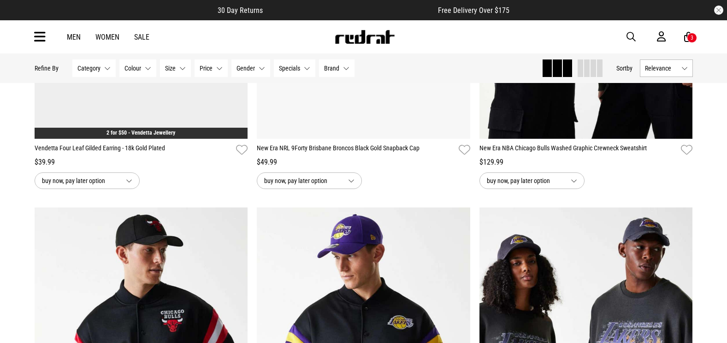 This screenshot has width=727, height=343. What do you see at coordinates (246, 68) in the screenshot?
I see `span: Gender` at bounding box center [246, 68].